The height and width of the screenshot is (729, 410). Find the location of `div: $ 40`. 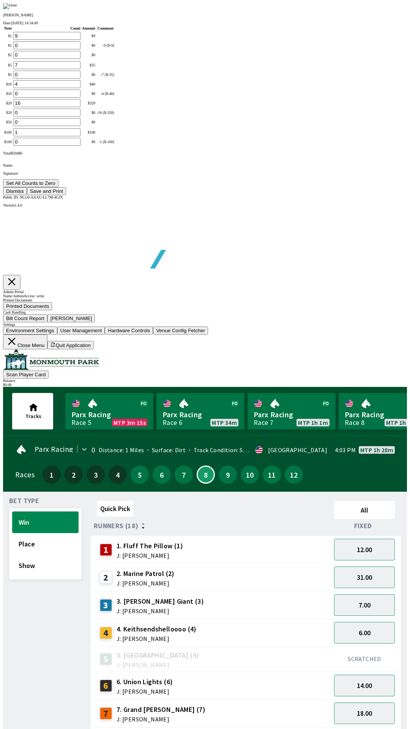

div: $ 40 is located at coordinates (88, 84).